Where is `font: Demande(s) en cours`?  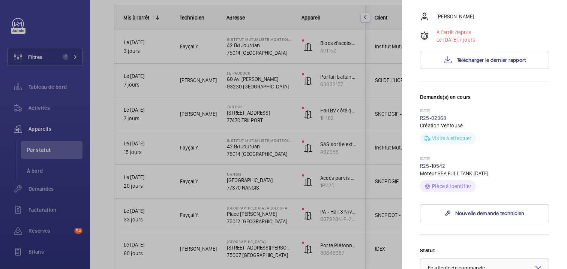
font: Demande(s) en cours is located at coordinates (445, 97).